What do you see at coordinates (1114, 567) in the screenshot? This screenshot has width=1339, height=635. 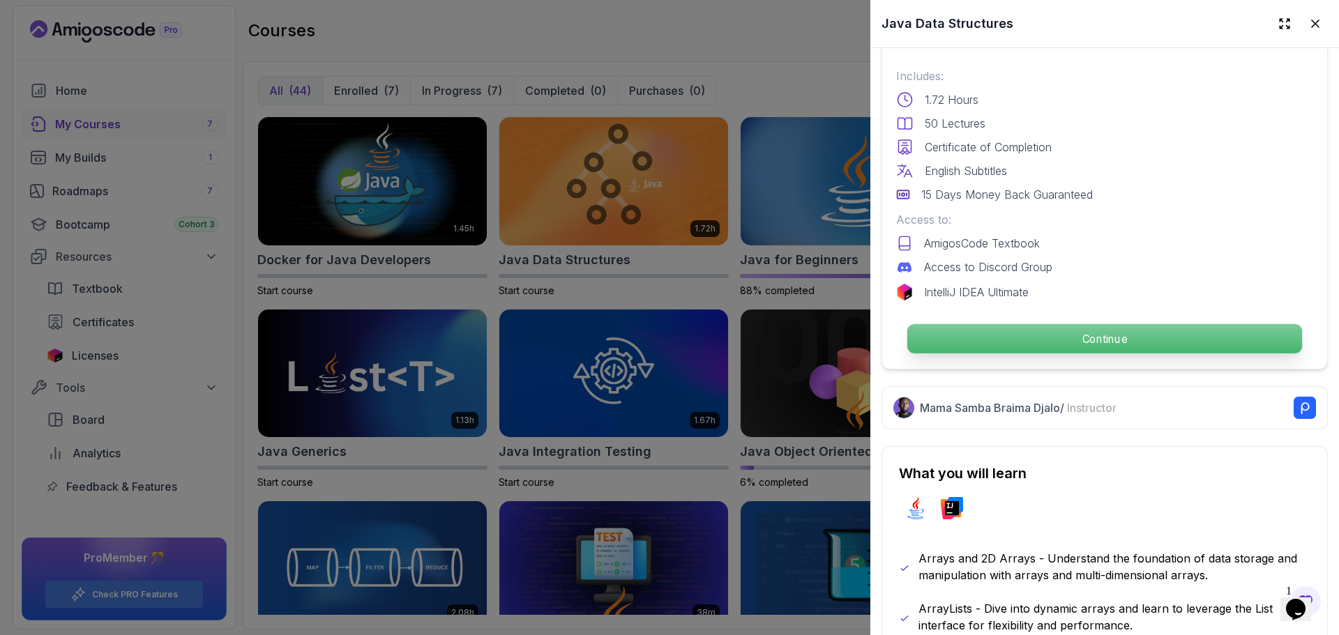 I see `p: Arrays and 2D Arrays - Understand the foundation of data storage and manipulation with arrays and...` at bounding box center [1114, 567].